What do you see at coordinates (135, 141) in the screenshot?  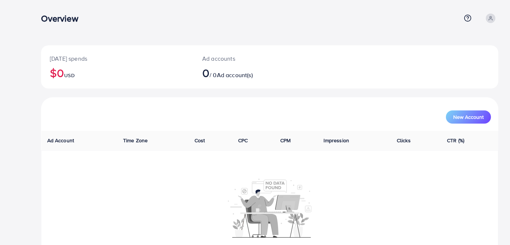 I see `span: Time Zone` at bounding box center [135, 141].